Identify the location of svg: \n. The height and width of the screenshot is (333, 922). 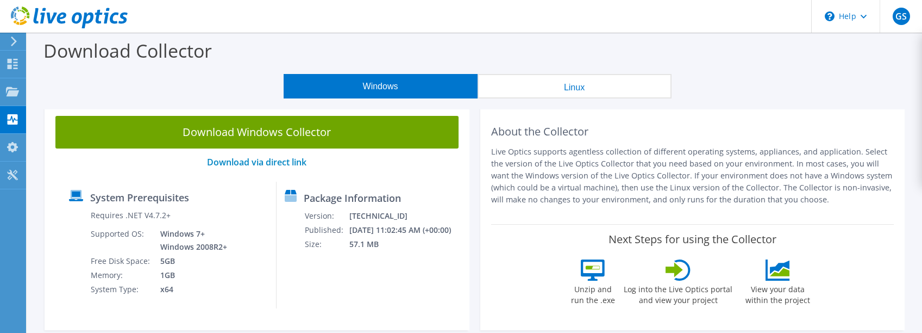
(830, 16).